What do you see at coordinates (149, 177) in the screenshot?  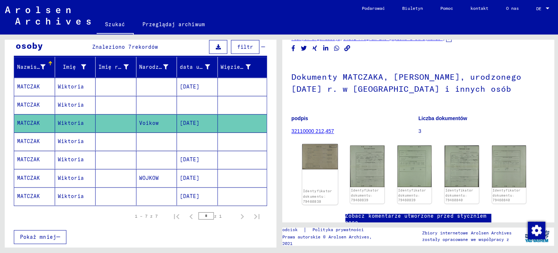 I see `font: WOJKOW` at bounding box center [149, 177].